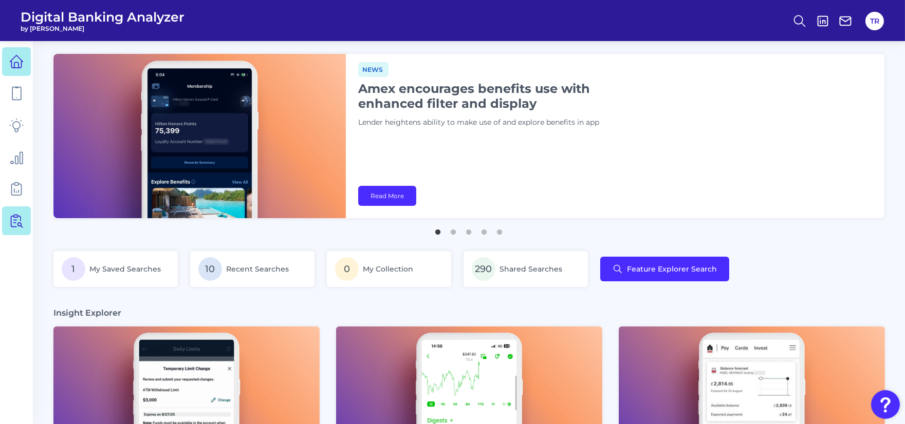 This screenshot has width=905, height=424. What do you see at coordinates (116, 269) in the screenshot?
I see `a: 1My Saved Searches` at bounding box center [116, 269].